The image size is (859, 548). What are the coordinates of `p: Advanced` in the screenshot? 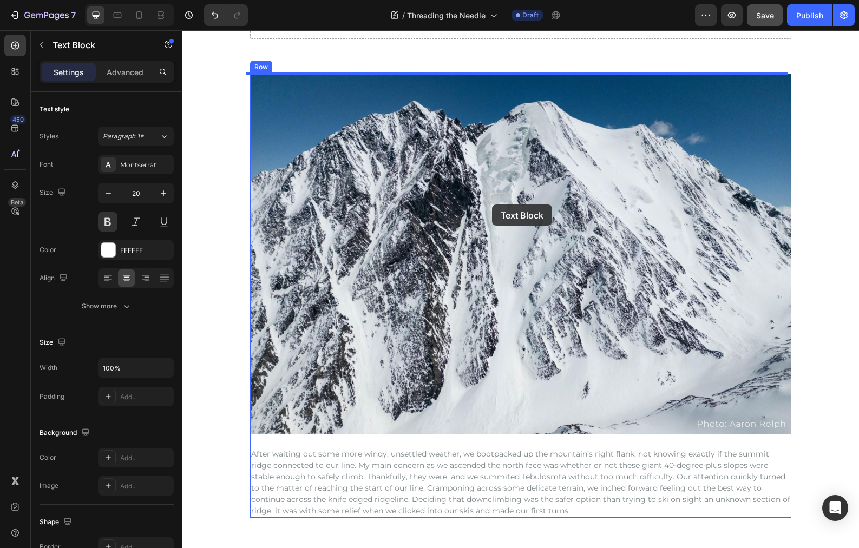 It's located at (125, 72).